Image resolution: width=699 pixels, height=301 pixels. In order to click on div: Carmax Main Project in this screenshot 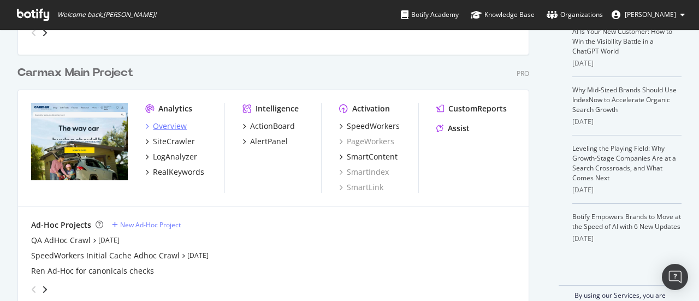, I will do `click(75, 73)`.